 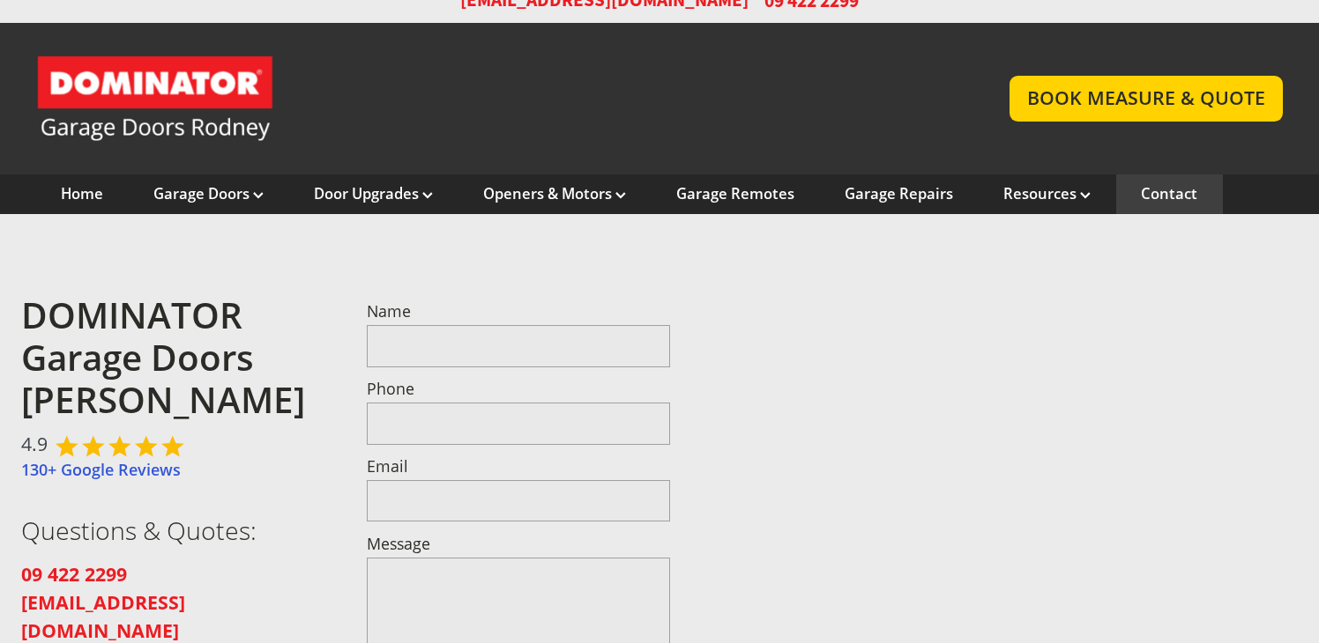 What do you see at coordinates (898, 194) in the screenshot?
I see `a: Garage Repairs` at bounding box center [898, 194].